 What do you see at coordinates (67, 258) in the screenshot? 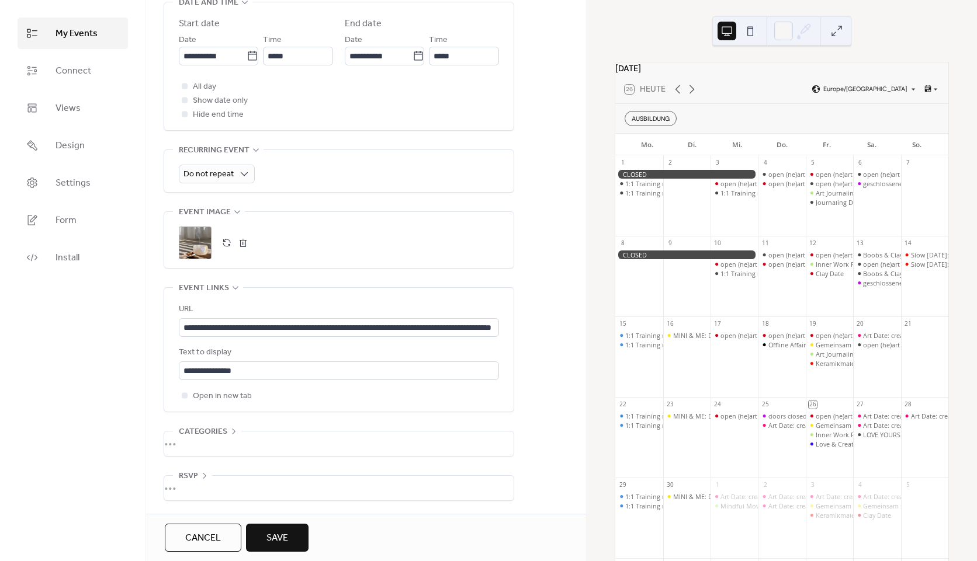
I see `span: Install` at bounding box center [67, 258].